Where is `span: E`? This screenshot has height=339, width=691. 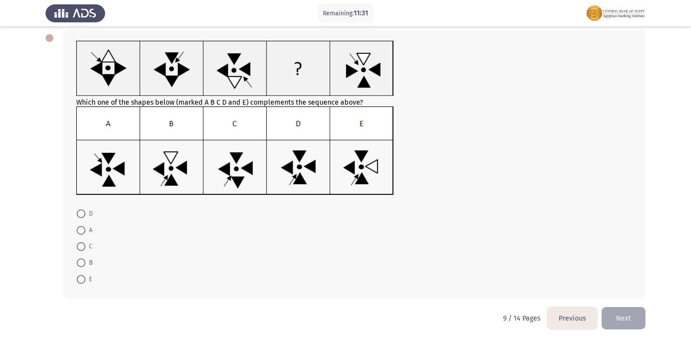
span: E is located at coordinates (88, 279).